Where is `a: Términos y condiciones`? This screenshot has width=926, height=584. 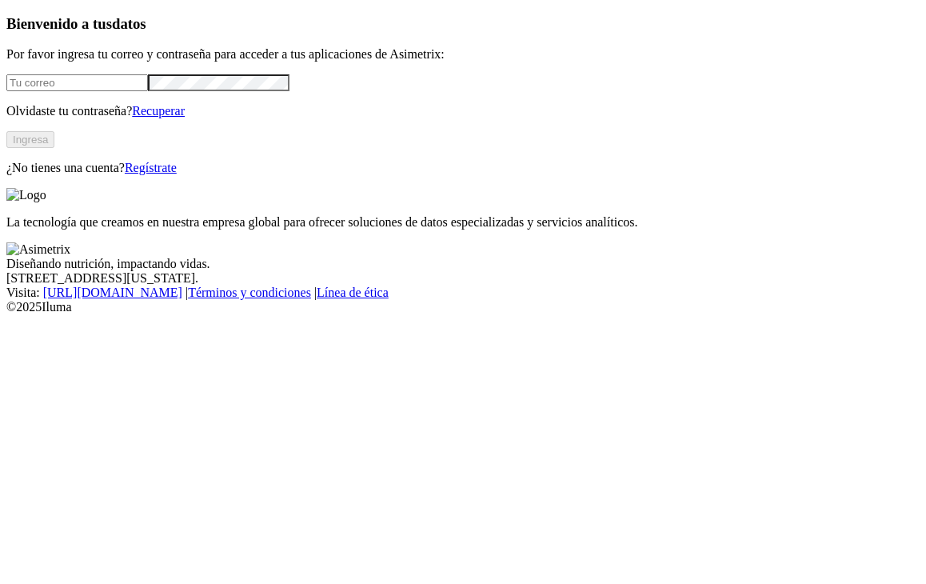
a: Términos y condiciones is located at coordinates (249, 292).